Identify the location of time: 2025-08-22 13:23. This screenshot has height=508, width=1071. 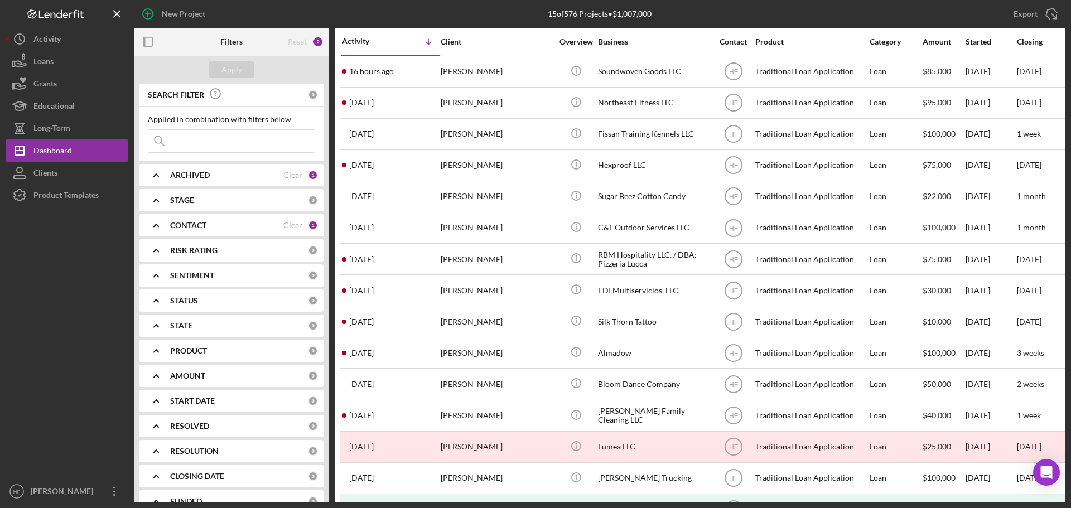
(362, 196).